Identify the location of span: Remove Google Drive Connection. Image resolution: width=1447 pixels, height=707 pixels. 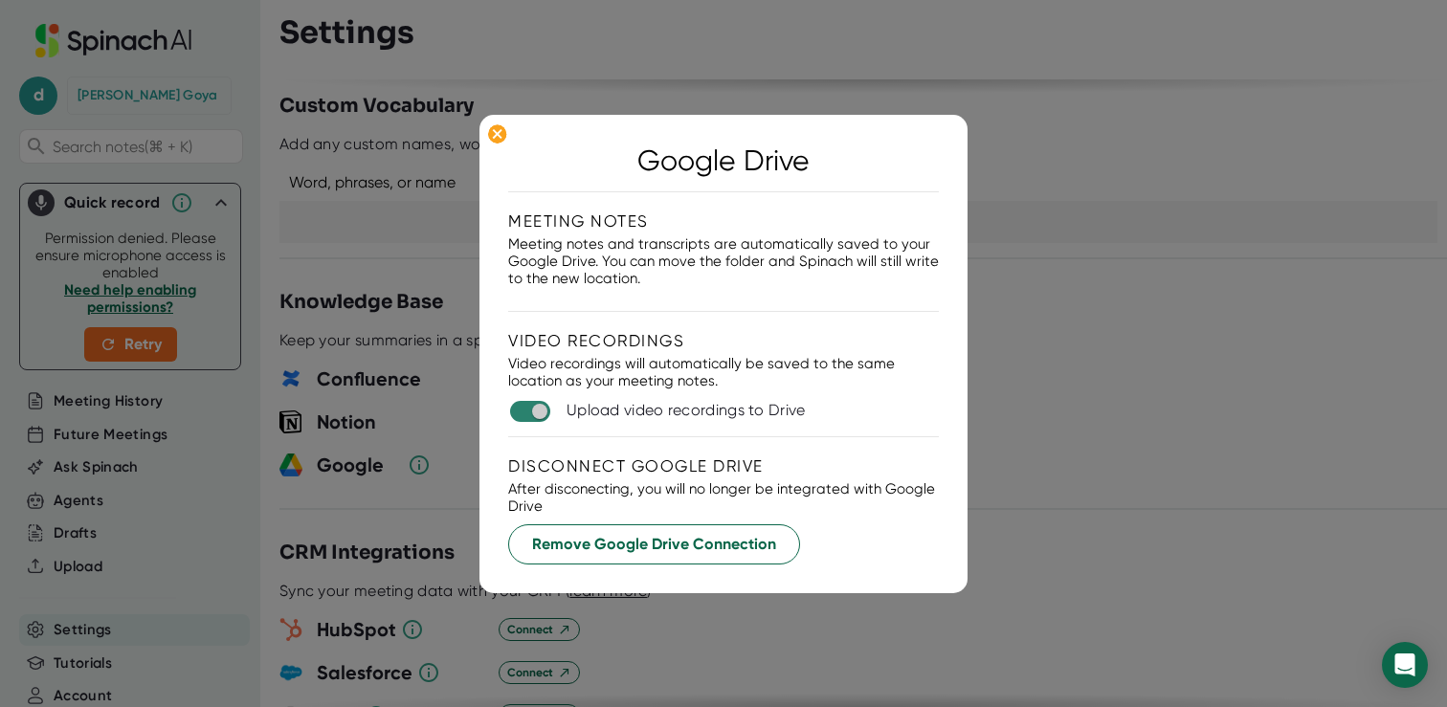
(654, 544).